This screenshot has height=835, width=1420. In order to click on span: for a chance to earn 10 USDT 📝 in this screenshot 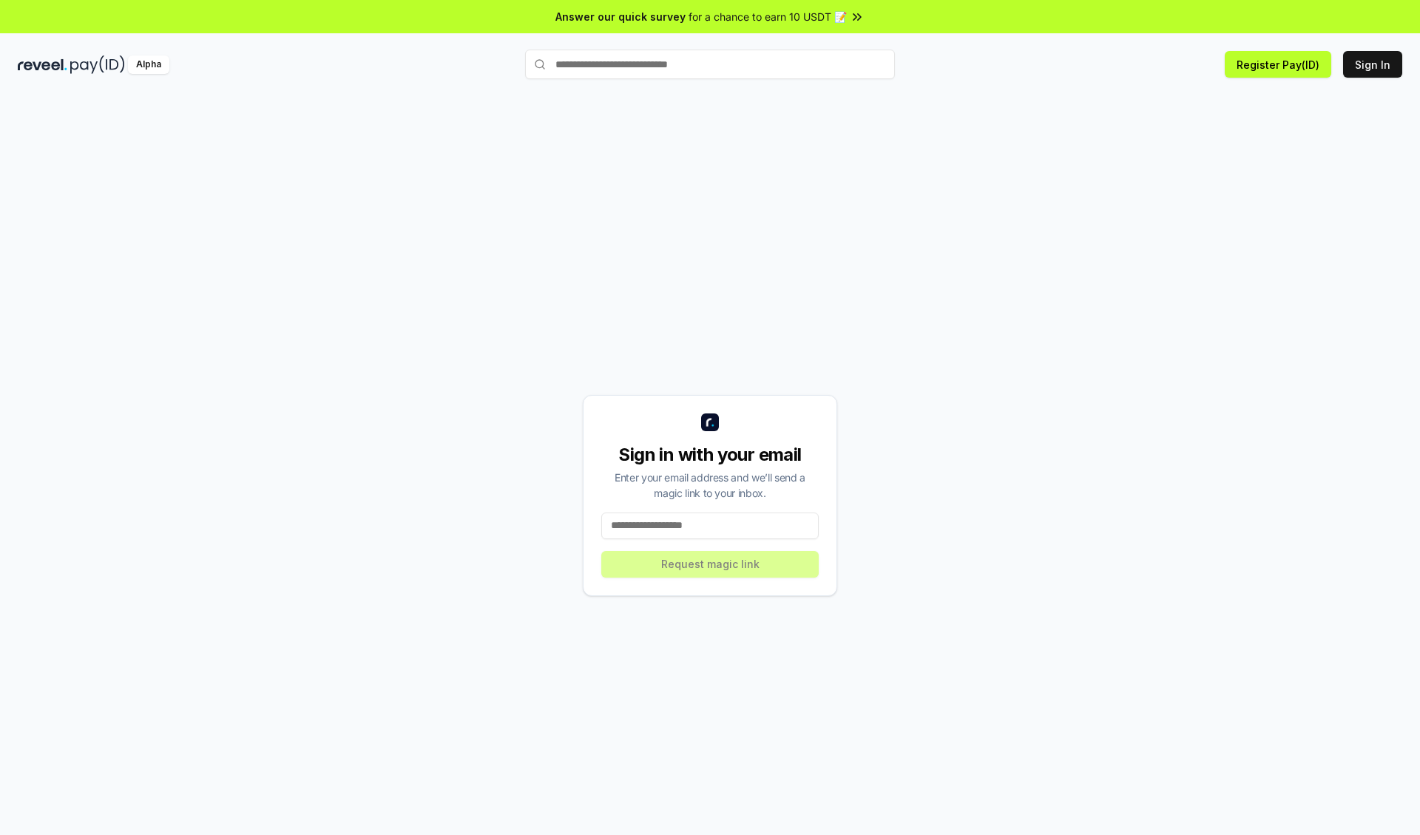, I will do `click(768, 16)`.